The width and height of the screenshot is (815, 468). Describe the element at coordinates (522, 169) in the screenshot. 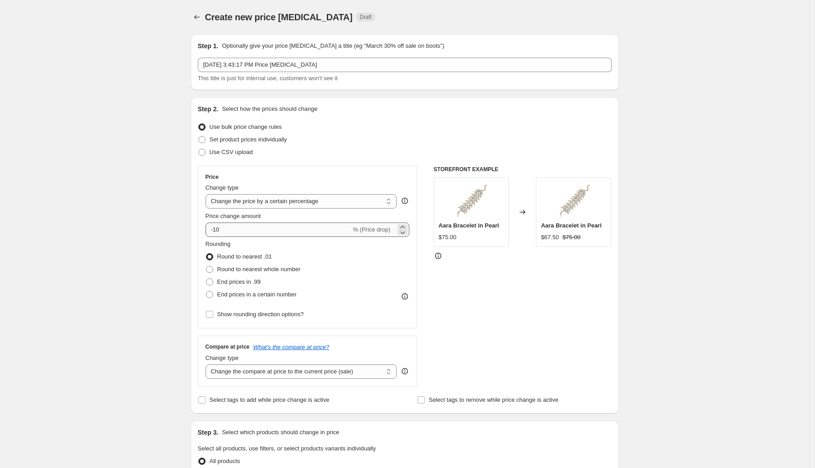

I see `h6: STOREFRONT EXAMPLE` at that location.